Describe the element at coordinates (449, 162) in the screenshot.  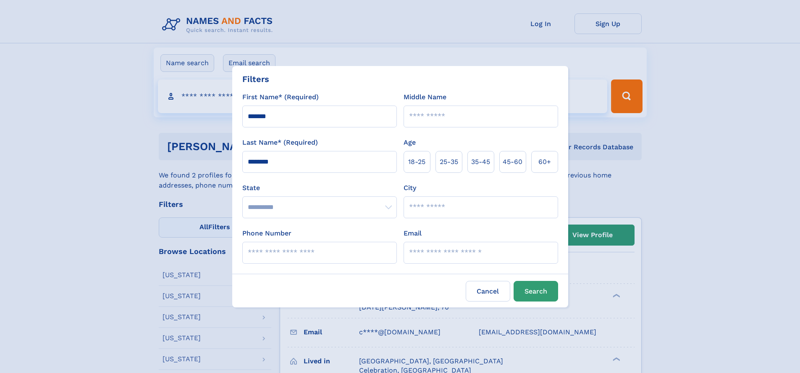
I see `span: 25‑35` at that location.